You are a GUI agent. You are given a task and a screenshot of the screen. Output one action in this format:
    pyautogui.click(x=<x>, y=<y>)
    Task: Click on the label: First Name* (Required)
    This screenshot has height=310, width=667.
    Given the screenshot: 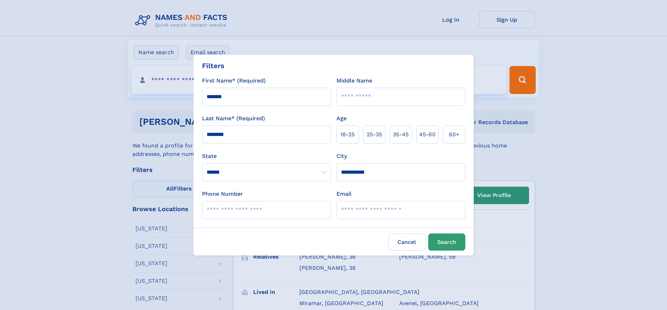 What is the action you would take?
    pyautogui.click(x=234, y=81)
    